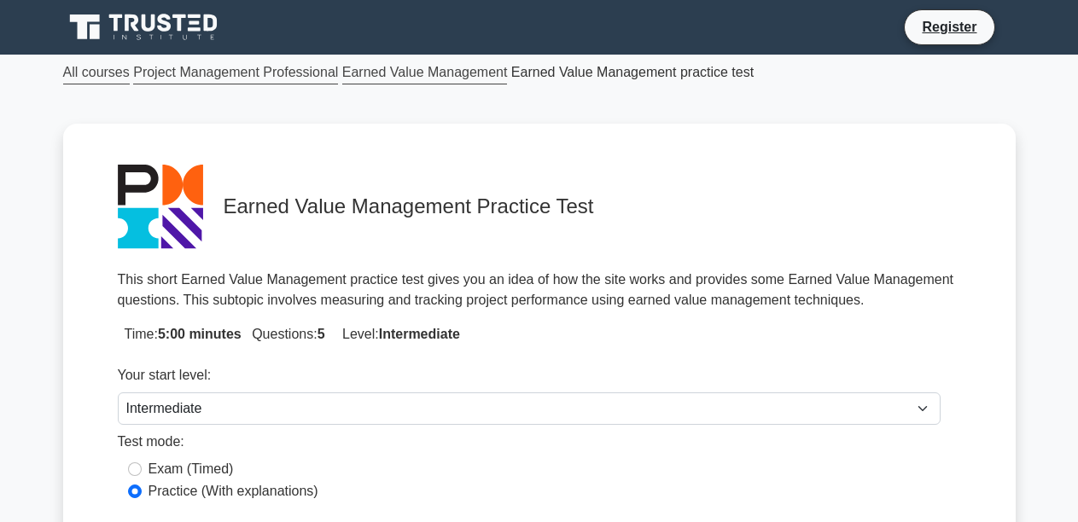 Image resolution: width=1078 pixels, height=522 pixels. I want to click on p: Time:, so click(539, 335).